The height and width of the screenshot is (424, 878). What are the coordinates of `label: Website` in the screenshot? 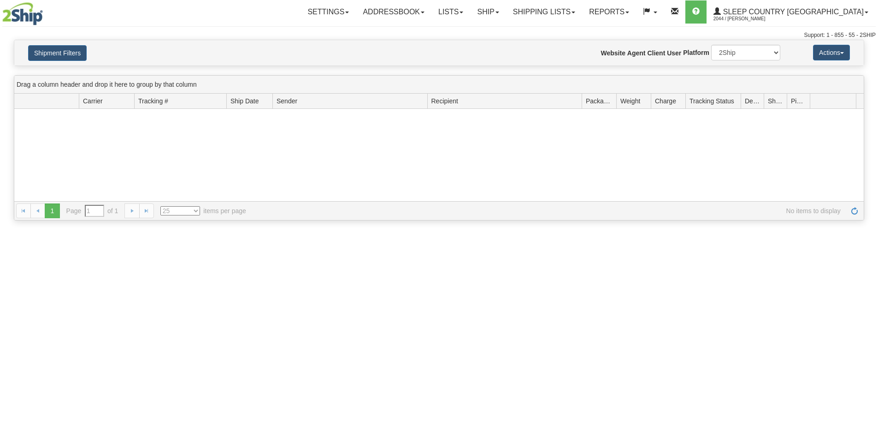 It's located at (613, 53).